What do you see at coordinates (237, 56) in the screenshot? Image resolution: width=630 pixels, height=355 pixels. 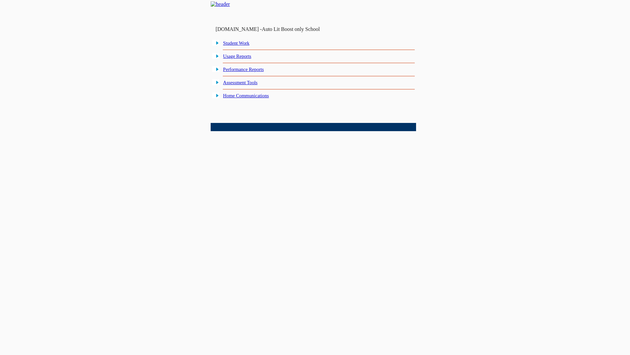 I see `a: Usage Reports` at bounding box center [237, 56].